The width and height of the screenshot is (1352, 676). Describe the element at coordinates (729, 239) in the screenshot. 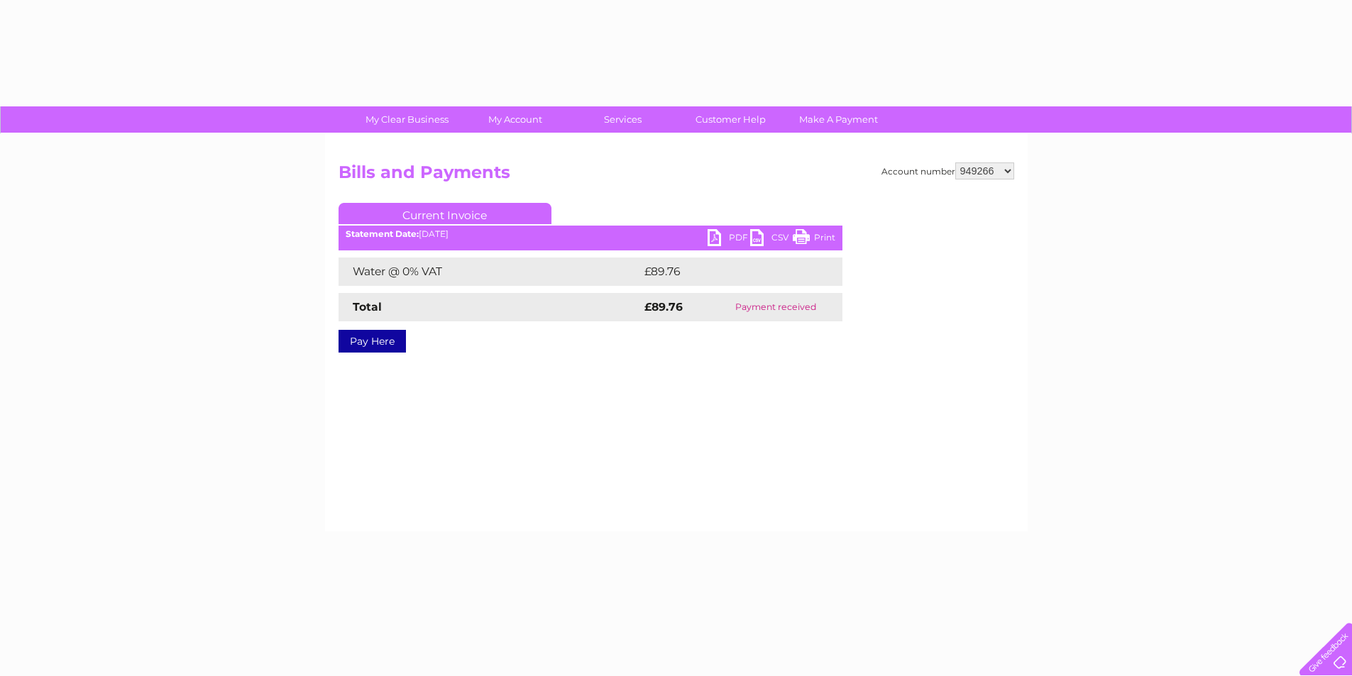

I see `a: PDF` at that location.